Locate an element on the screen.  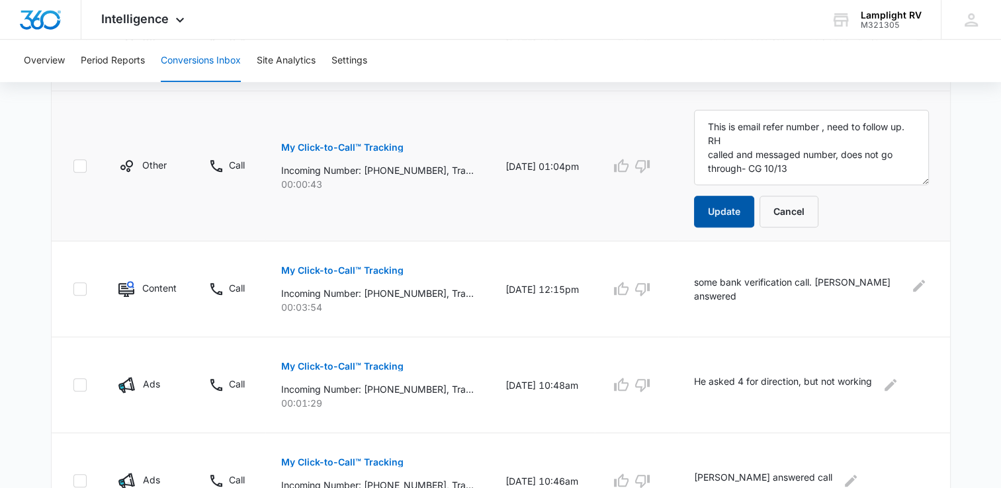
button: Settings is located at coordinates (349, 61).